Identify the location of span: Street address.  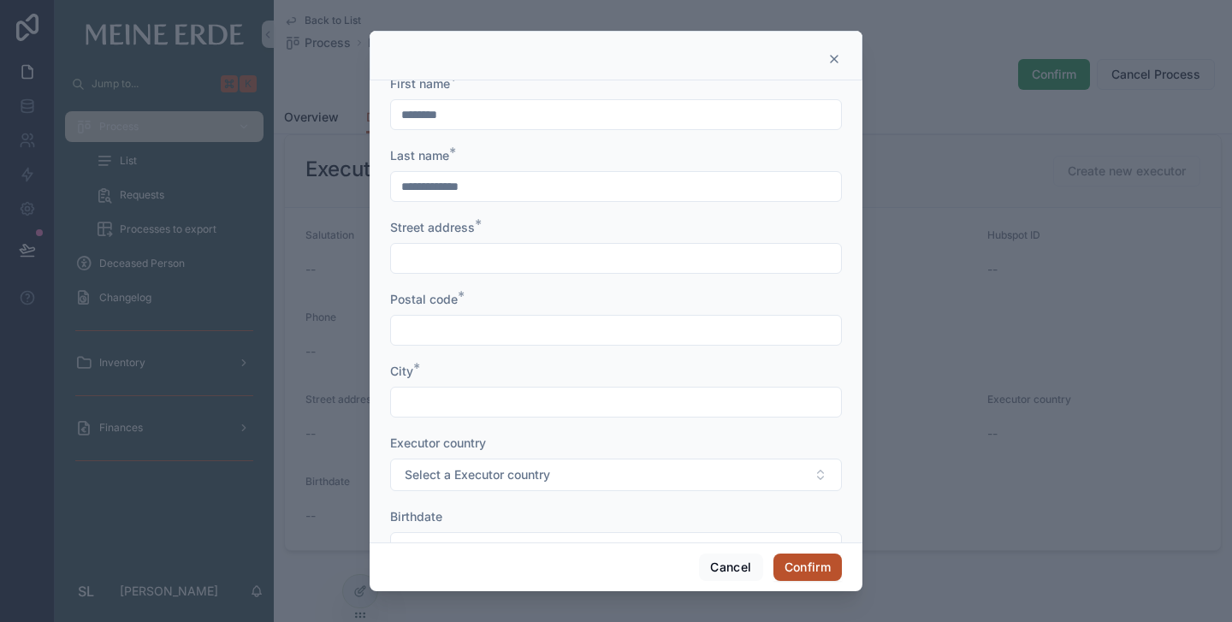
(432, 227).